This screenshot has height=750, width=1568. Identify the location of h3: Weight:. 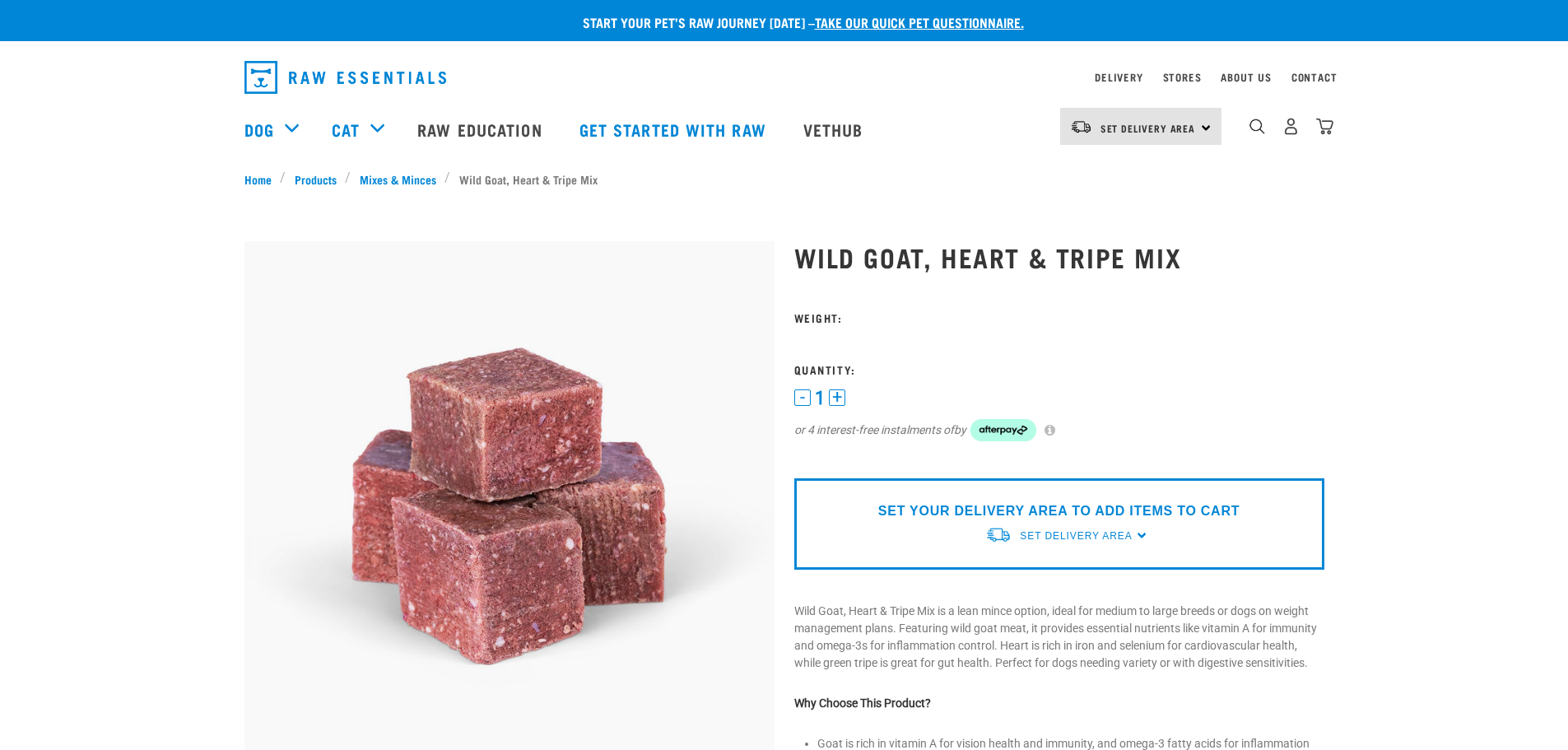
(1059, 317).